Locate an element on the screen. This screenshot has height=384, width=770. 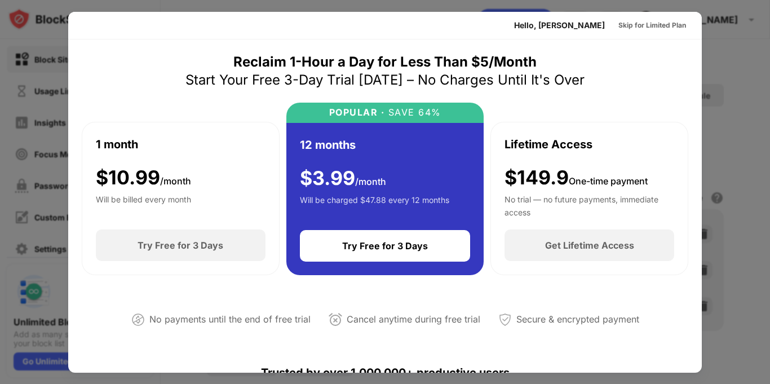
div: $ 3.99 is located at coordinates (343, 178).